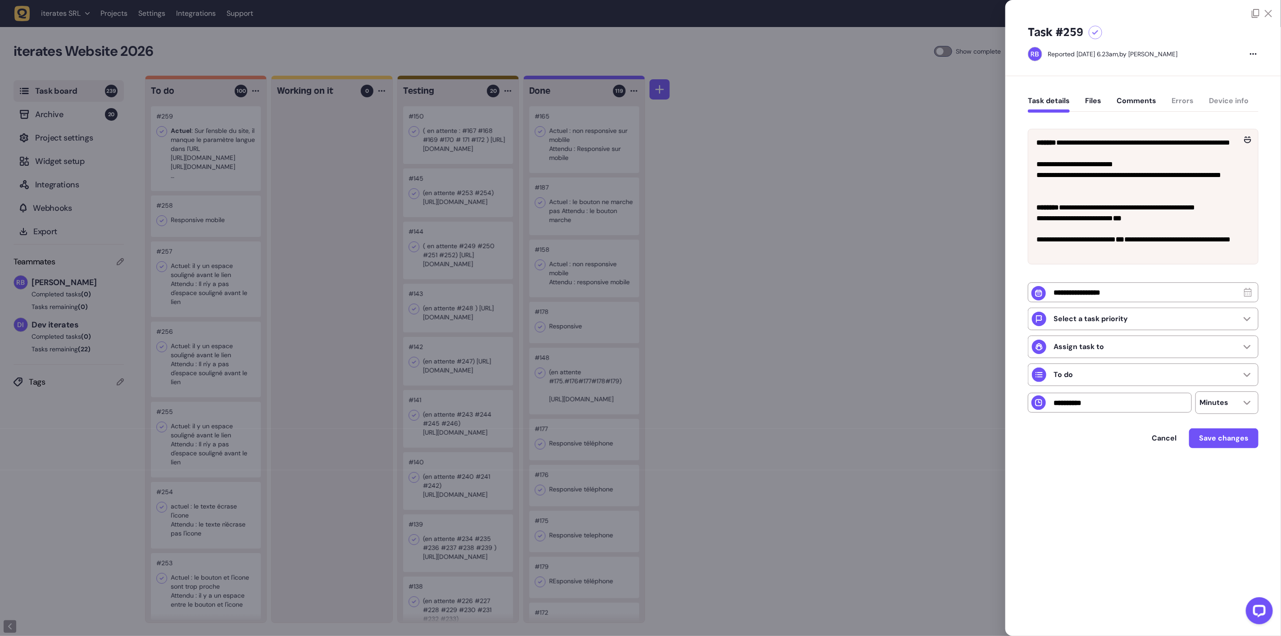 The height and width of the screenshot is (636, 1281). What do you see at coordinates (1224, 438) in the screenshot?
I see `button: Save changes` at bounding box center [1224, 438].